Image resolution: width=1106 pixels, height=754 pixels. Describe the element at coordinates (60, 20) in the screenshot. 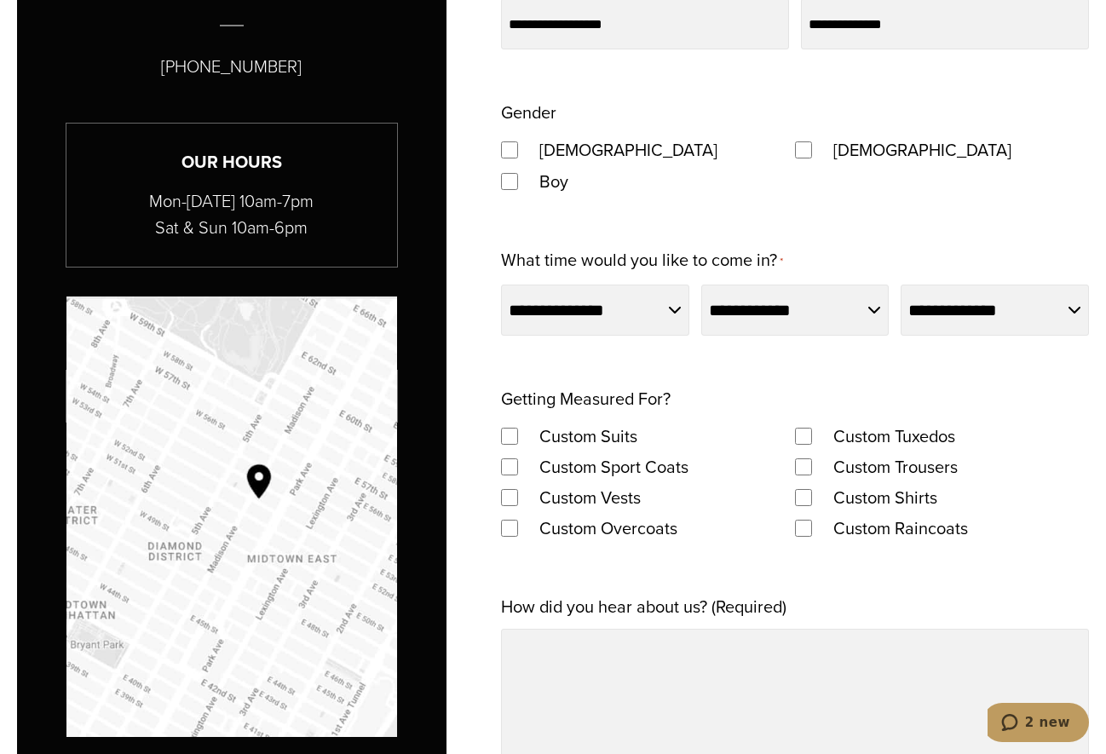

I see `span: 2 new` at that location.